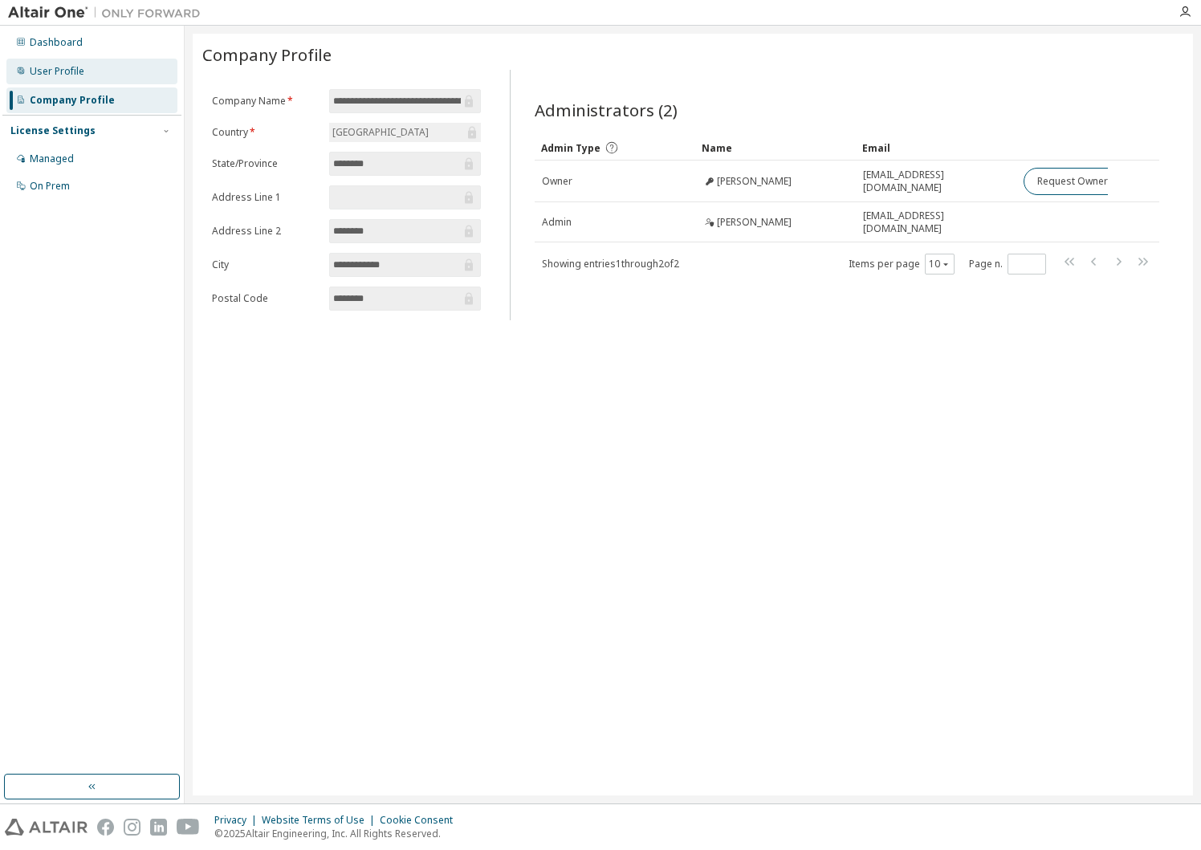 This screenshot has height=850, width=1201. I want to click on span: Page n., so click(1007, 264).